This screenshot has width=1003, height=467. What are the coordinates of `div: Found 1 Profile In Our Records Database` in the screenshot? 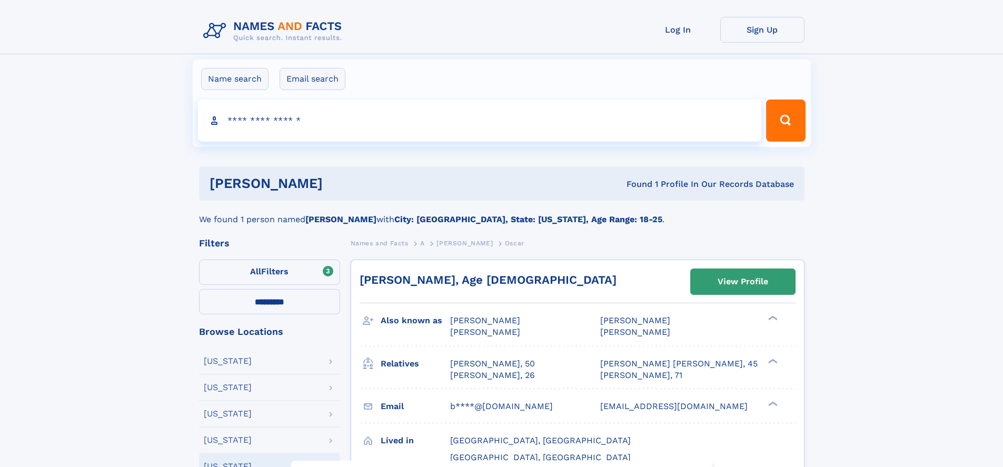 It's located at (634, 184).